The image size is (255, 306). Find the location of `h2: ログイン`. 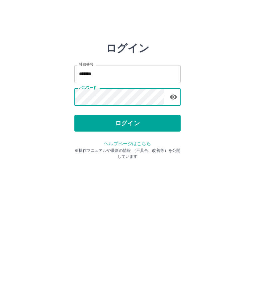

h2: ログイン is located at coordinates (128, 48).